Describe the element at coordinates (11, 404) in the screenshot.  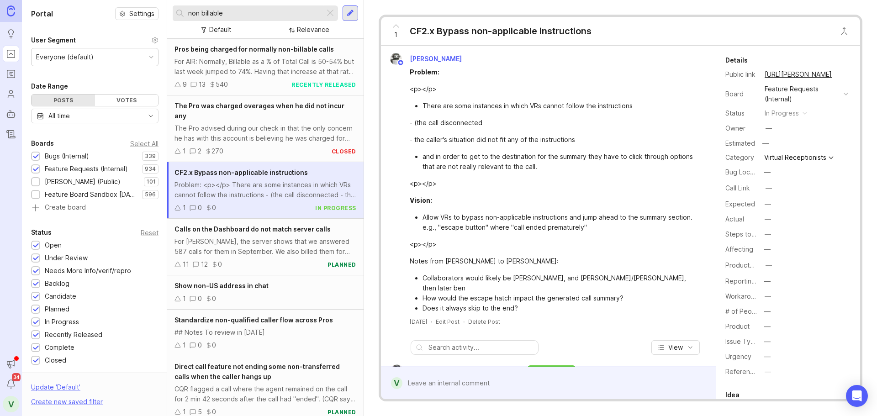
I see `button: V` at that location.